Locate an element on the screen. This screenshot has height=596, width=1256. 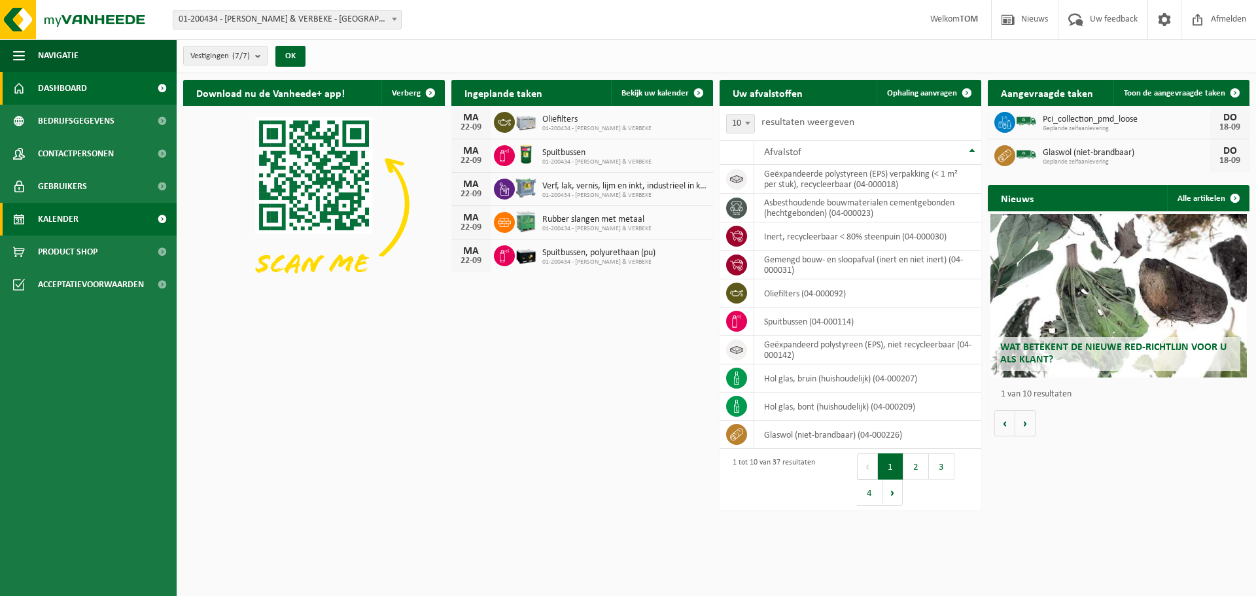
td: oliefilters (04-000092) is located at coordinates (867, 293).